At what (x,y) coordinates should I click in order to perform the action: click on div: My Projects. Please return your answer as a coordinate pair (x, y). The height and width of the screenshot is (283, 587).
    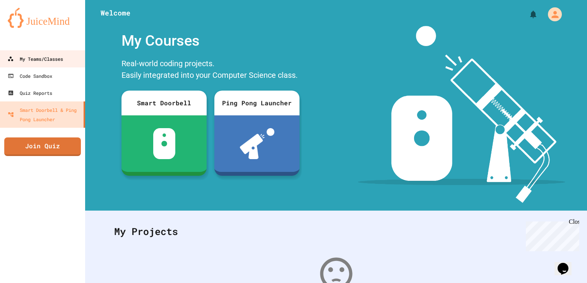
    Looking at the image, I should click on (336, 231).